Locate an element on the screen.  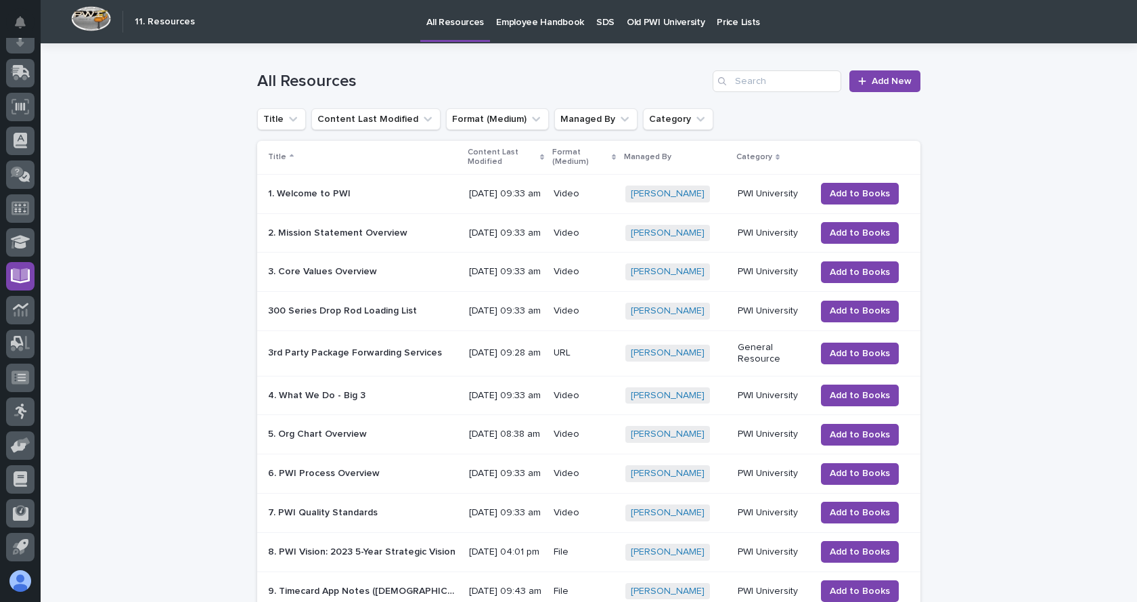
p: Category is located at coordinates (754, 157).